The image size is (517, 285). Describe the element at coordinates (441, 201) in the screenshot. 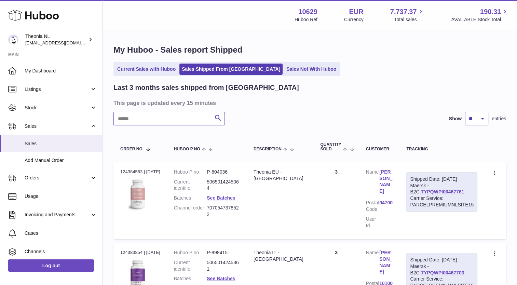

I see `div: Carrier Service: PARCELPREMIUMNLSITE15` at that location.